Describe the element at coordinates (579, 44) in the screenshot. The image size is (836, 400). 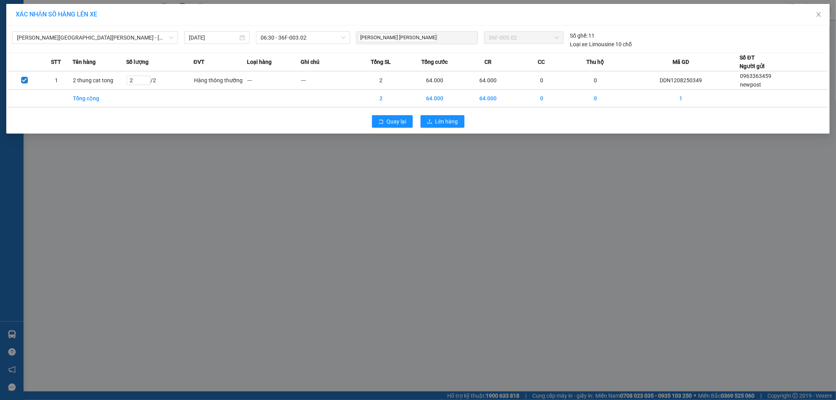
I see `span: Loại xe:` at that location.